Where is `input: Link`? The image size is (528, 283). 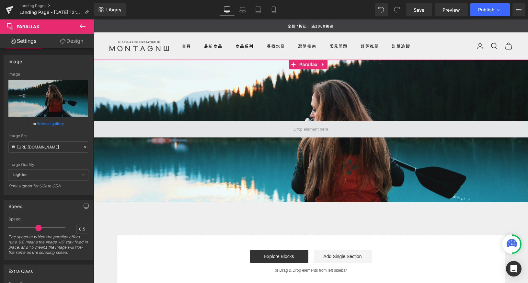
input: Link is located at coordinates (48, 147).